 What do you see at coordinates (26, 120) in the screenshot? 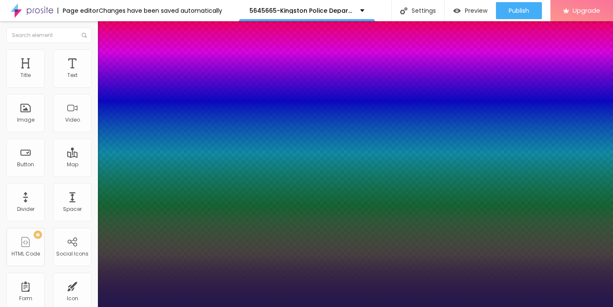
I see `div: Image` at bounding box center [26, 120].